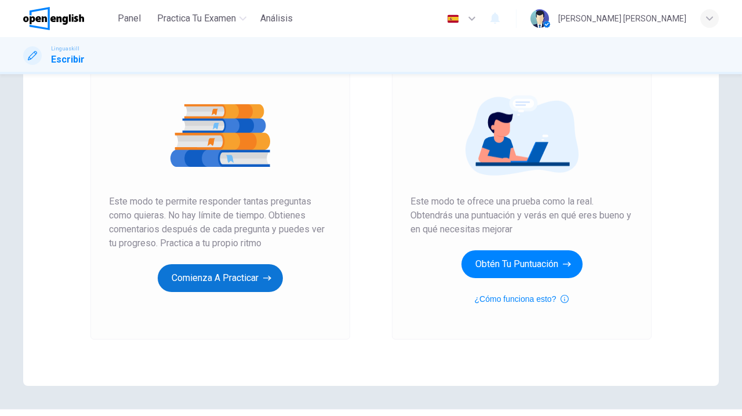 The image size is (742, 416). I want to click on img: Profile picture, so click(540, 19).